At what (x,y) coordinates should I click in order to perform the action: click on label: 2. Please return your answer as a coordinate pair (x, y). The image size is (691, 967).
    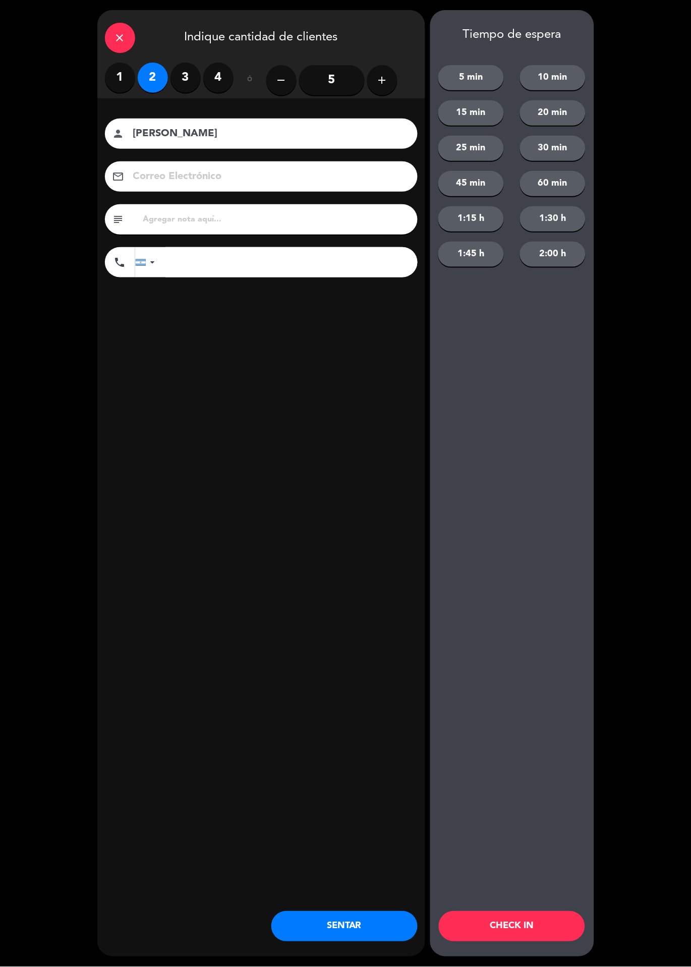
    Looking at the image, I should click on (153, 78).